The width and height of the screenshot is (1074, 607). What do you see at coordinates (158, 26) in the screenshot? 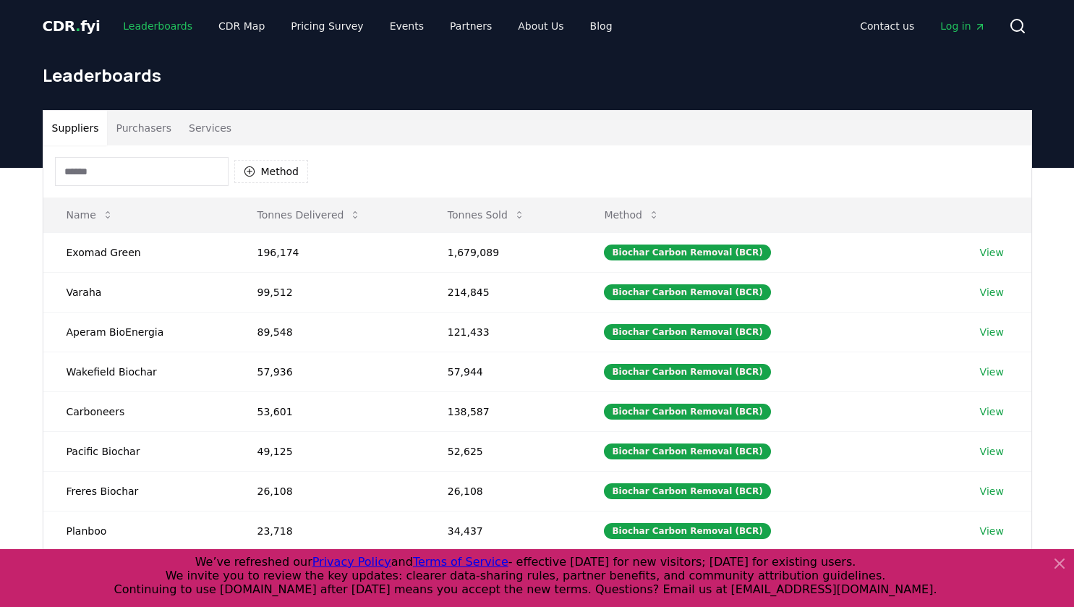
I see `a: Leaderboards` at bounding box center [158, 26].